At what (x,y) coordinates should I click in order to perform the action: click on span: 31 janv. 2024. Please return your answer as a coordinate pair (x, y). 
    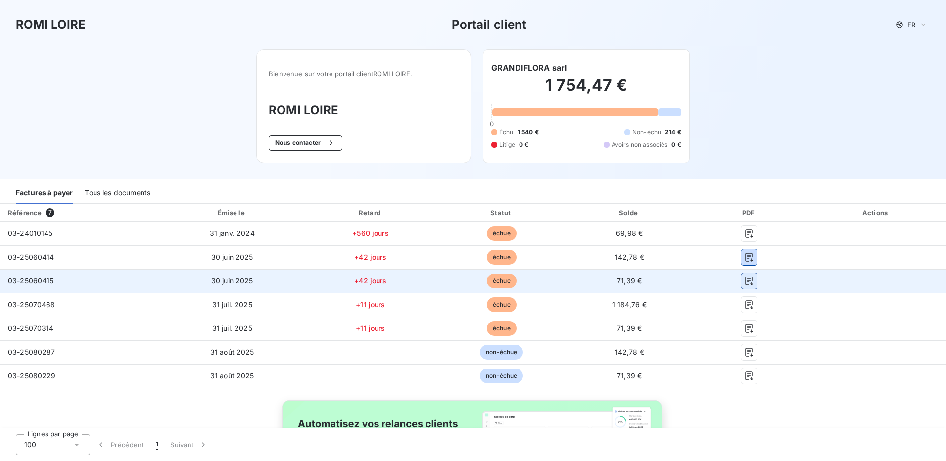
    Looking at the image, I should click on (232, 233).